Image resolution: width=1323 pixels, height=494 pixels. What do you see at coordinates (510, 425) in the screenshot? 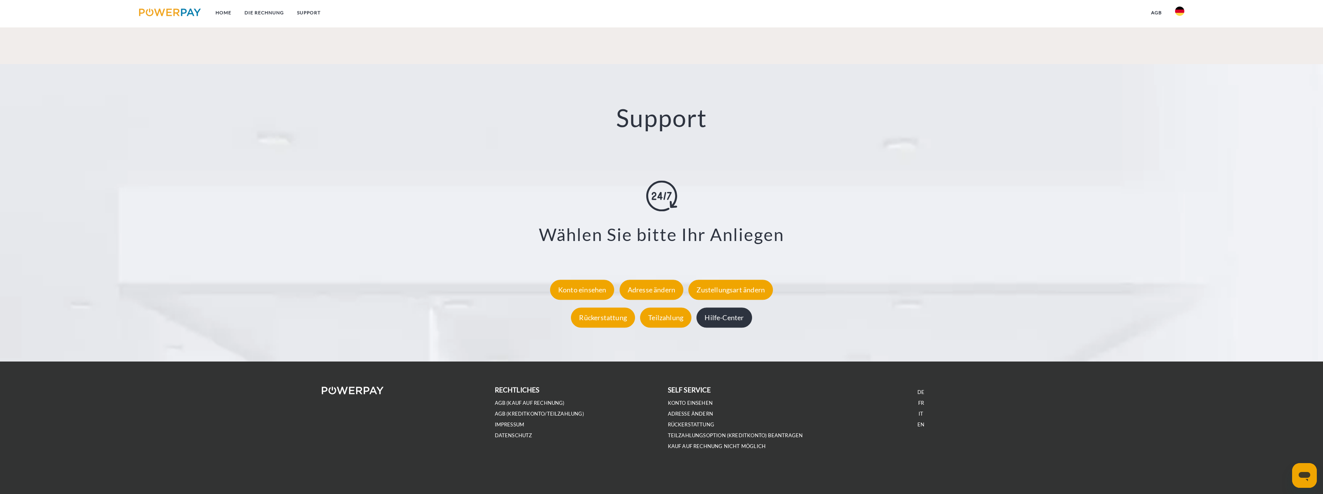
I see `a: IMPRESSUM` at bounding box center [510, 425].